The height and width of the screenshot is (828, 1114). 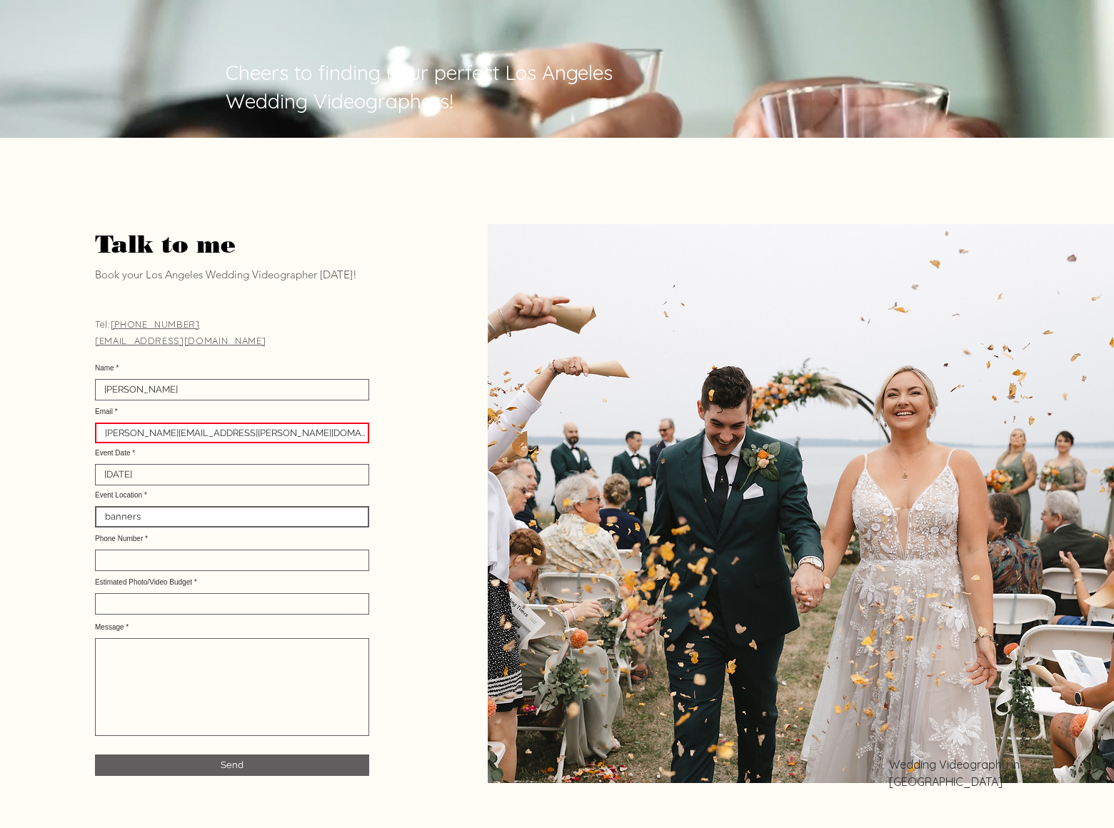 I want to click on label: Event Date, so click(x=232, y=453).